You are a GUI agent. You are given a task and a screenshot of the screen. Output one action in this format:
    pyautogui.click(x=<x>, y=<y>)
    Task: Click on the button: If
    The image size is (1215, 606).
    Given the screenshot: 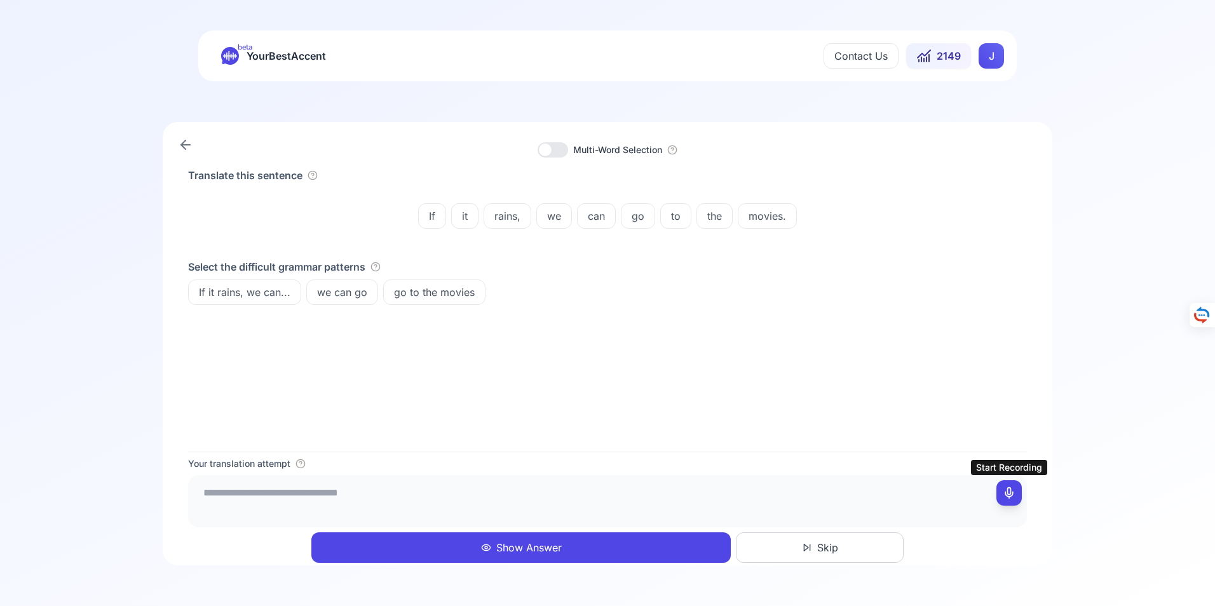 What is the action you would take?
    pyautogui.click(x=432, y=216)
    